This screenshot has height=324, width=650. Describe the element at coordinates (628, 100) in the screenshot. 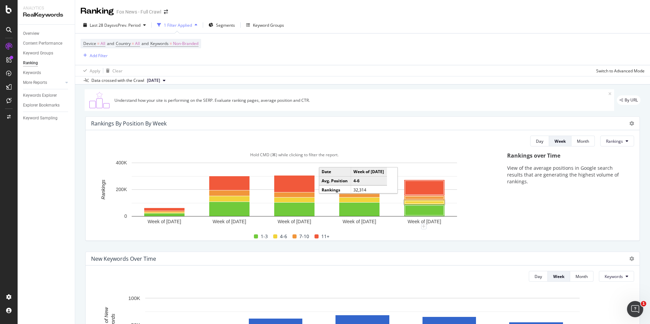

I see `div: legacy label` at that location.